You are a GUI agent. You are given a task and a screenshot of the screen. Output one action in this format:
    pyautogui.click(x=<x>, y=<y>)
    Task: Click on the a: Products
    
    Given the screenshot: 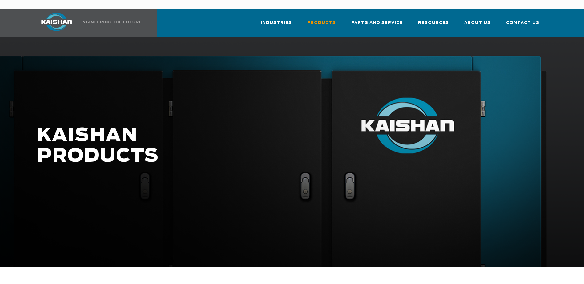 What is the action you would take?
    pyautogui.click(x=321, y=25)
    